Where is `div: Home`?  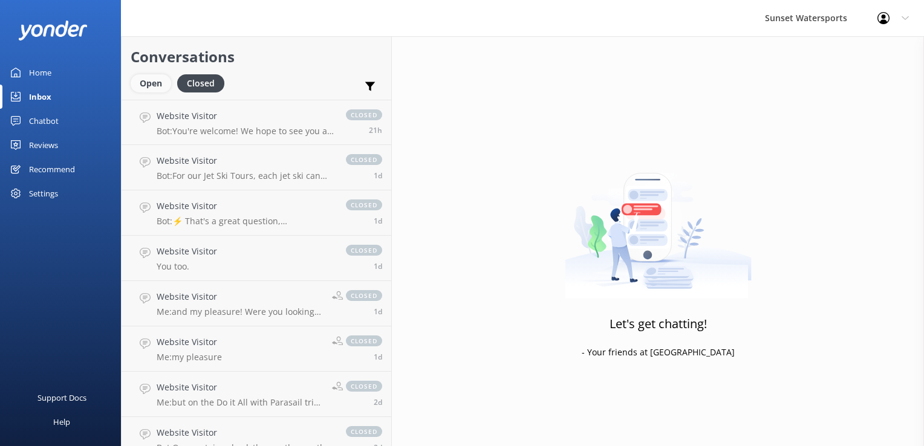 div: Home is located at coordinates (40, 73).